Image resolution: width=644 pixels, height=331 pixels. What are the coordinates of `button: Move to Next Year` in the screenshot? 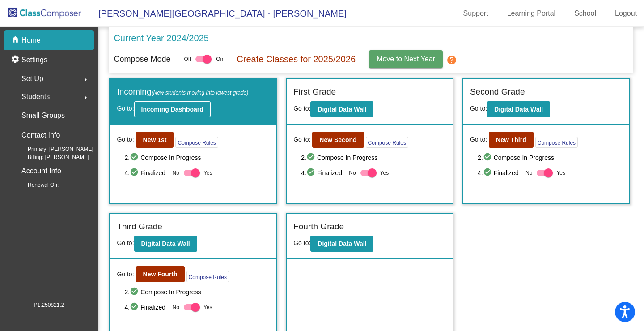 It's located at (406, 59).